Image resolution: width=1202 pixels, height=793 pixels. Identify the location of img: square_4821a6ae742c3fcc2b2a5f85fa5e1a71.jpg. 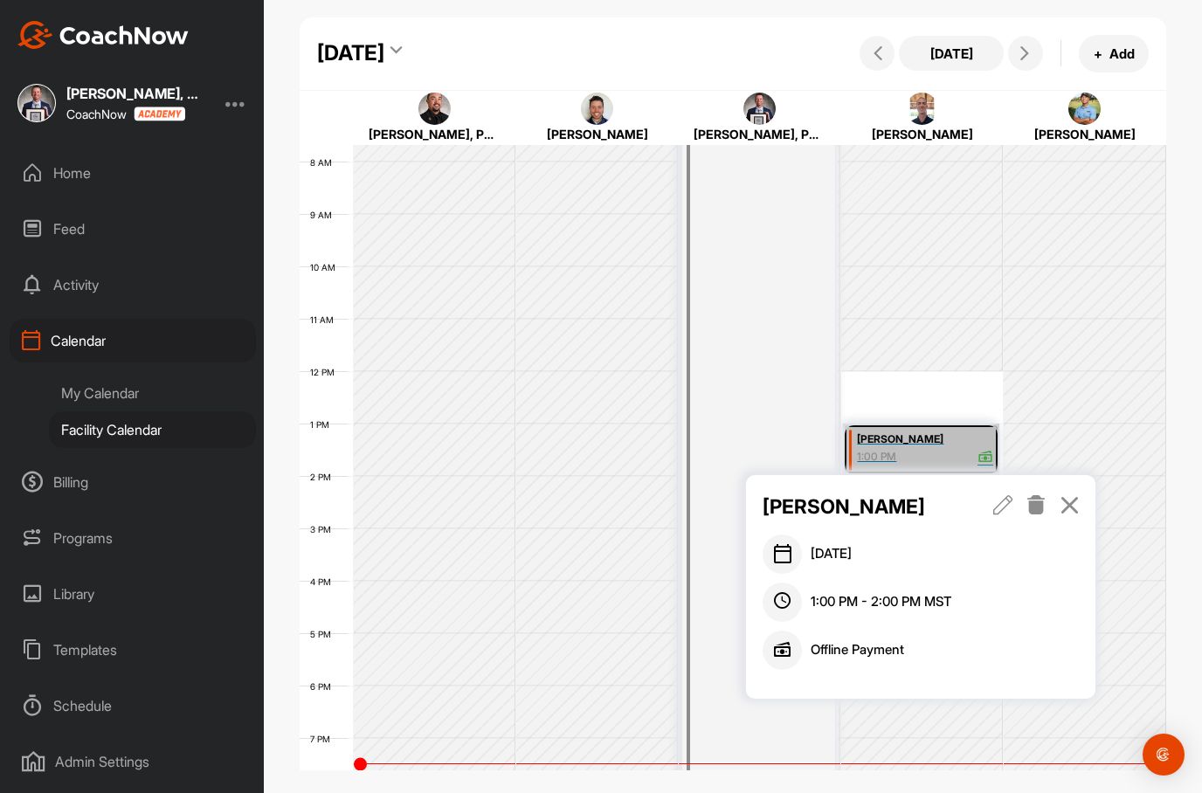
(1085, 109).